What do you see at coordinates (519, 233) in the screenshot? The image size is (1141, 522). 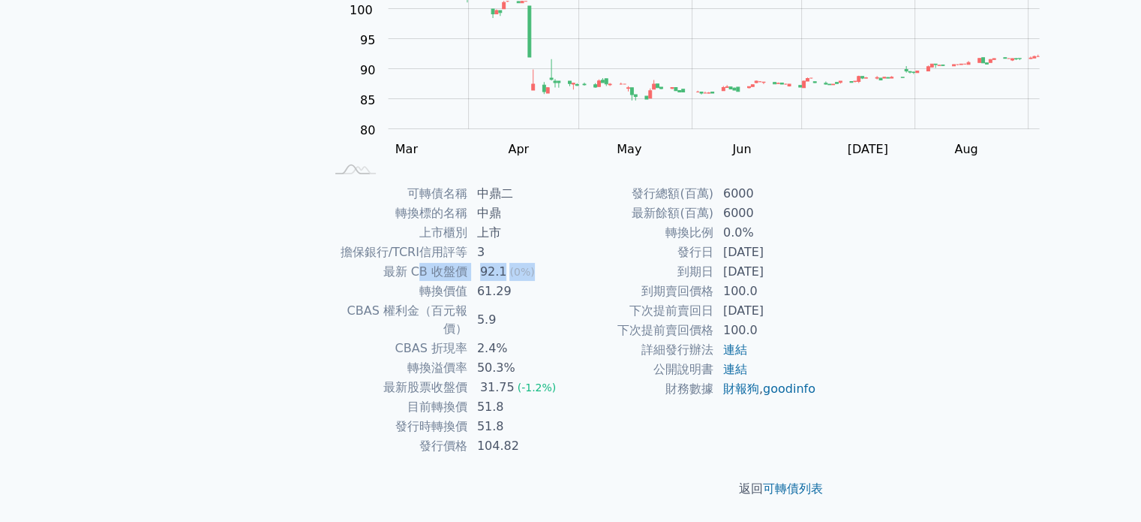 I see `td: 上市` at bounding box center [519, 233].